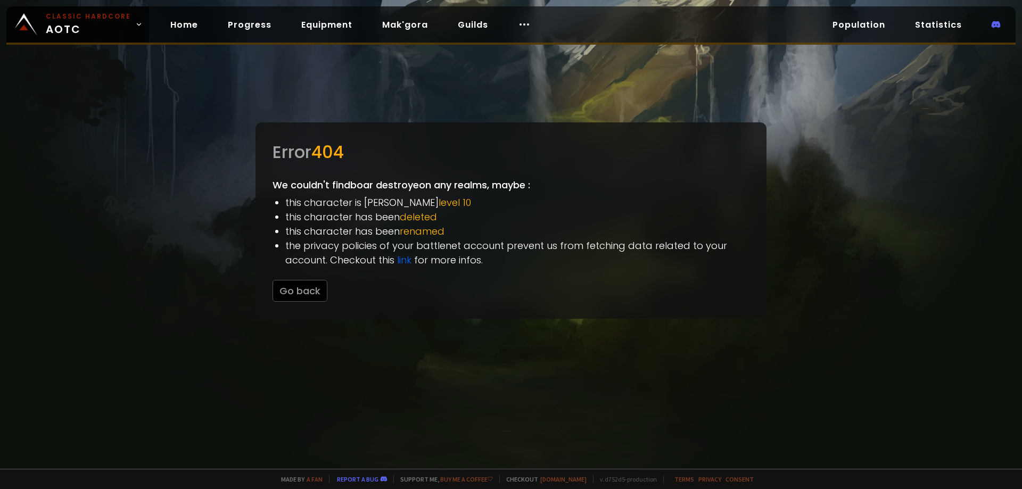  What do you see at coordinates (518, 253) in the screenshot?
I see `li: the privacy policies of your battlenet account prevent us from fetching data related to your acco...` at bounding box center [518, 253].